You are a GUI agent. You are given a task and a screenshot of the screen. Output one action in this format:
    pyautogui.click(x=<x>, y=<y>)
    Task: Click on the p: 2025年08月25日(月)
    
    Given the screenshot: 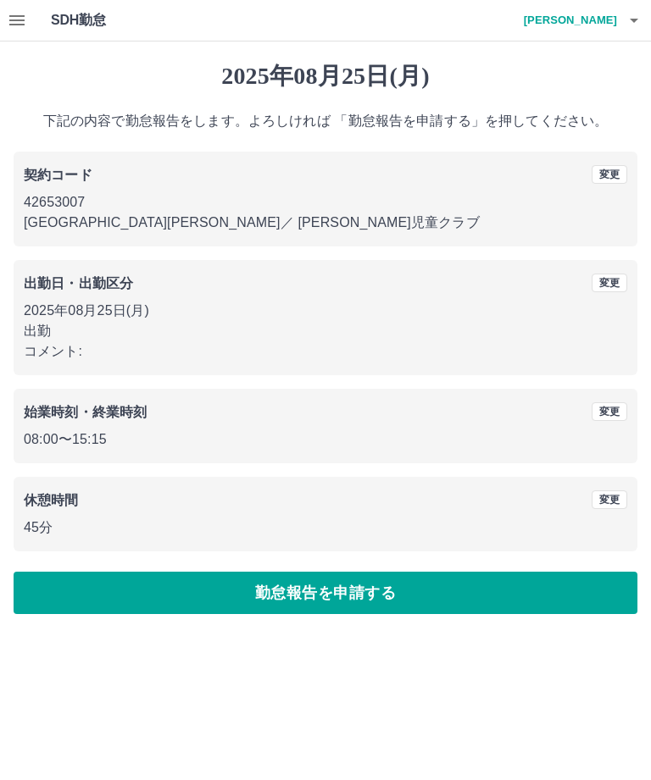 What is the action you would take?
    pyautogui.click(x=325, y=311)
    